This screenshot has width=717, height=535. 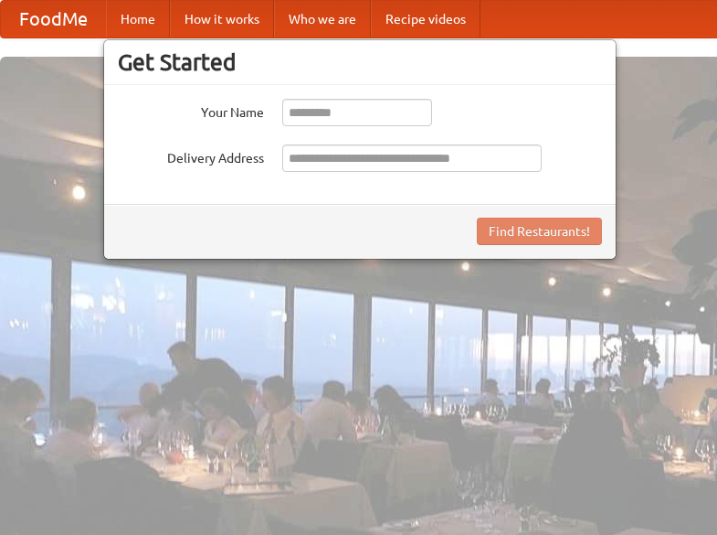 I want to click on a: Recipe videos, so click(x=426, y=19).